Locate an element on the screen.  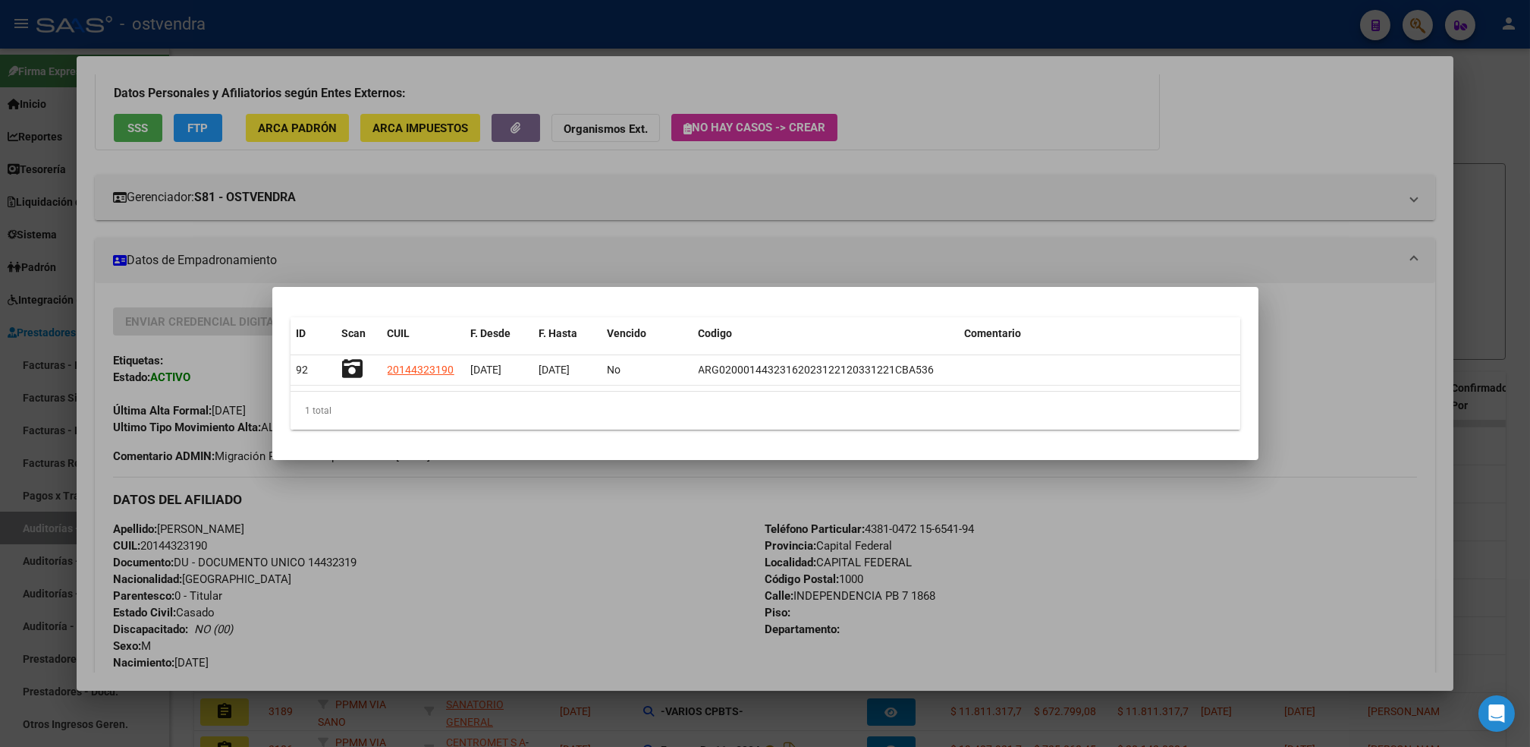
datatable-header-cell: Vencido is located at coordinates (647, 333).